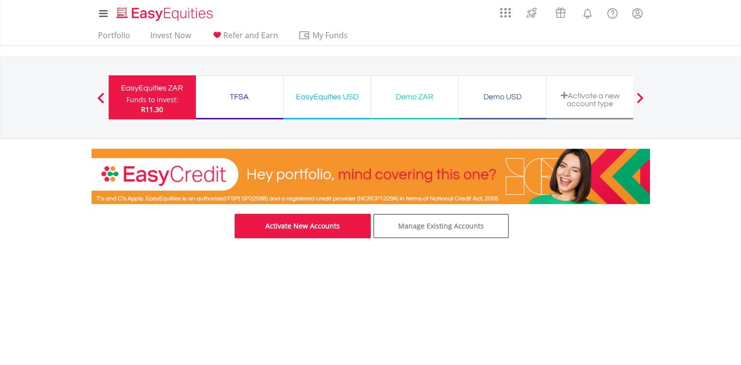 The height and width of the screenshot is (365, 741). What do you see at coordinates (415, 97) in the screenshot?
I see `div: Demo ZAR` at bounding box center [415, 97].